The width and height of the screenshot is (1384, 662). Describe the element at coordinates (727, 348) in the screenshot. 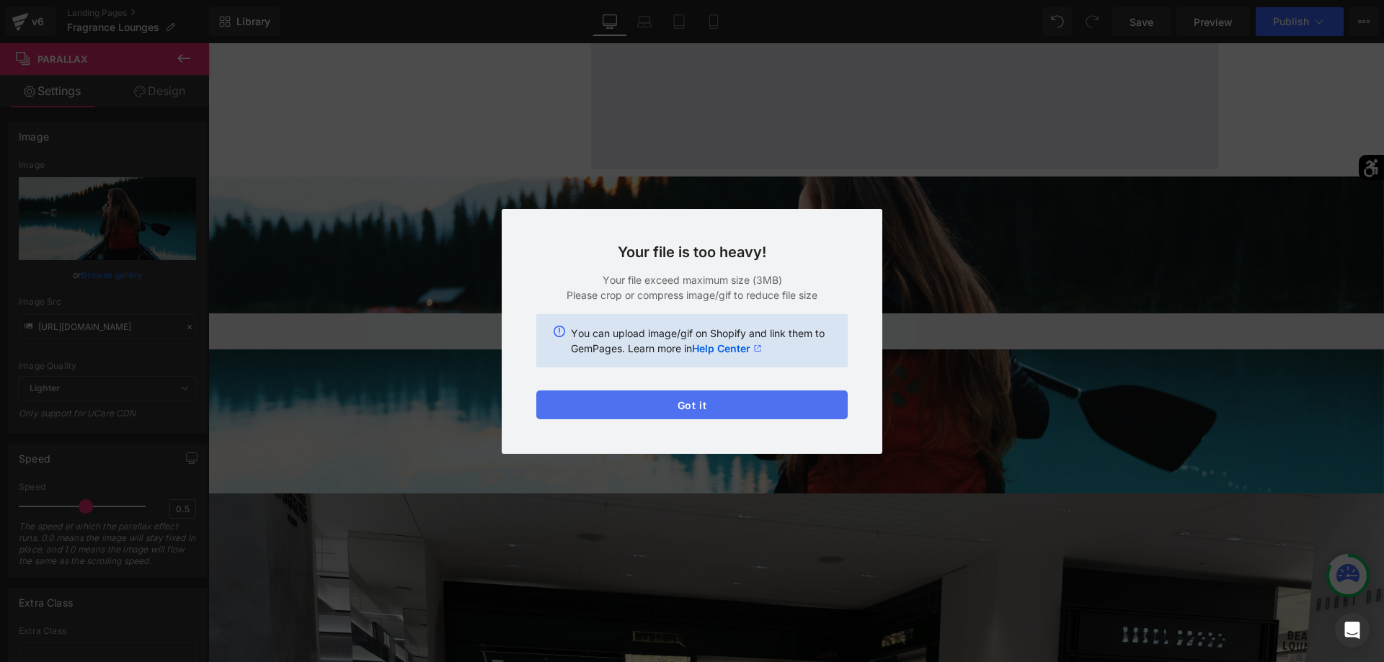

I see `a: Help Center` at that location.